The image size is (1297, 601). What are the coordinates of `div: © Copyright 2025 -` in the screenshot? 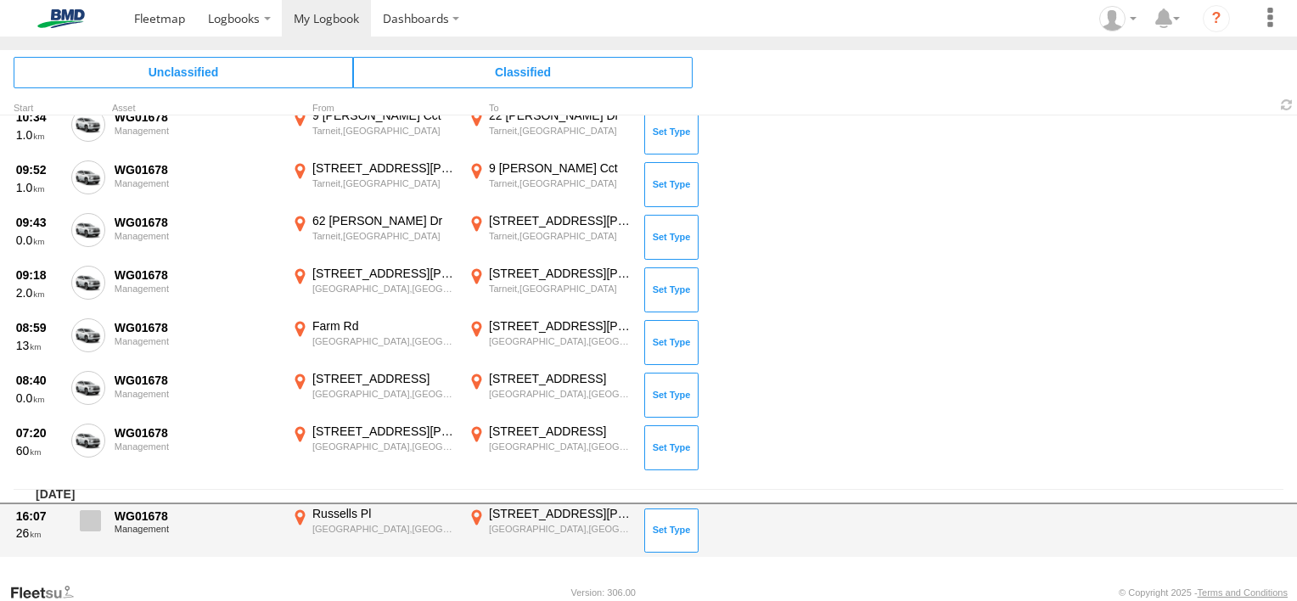 It's located at (1202, 592).